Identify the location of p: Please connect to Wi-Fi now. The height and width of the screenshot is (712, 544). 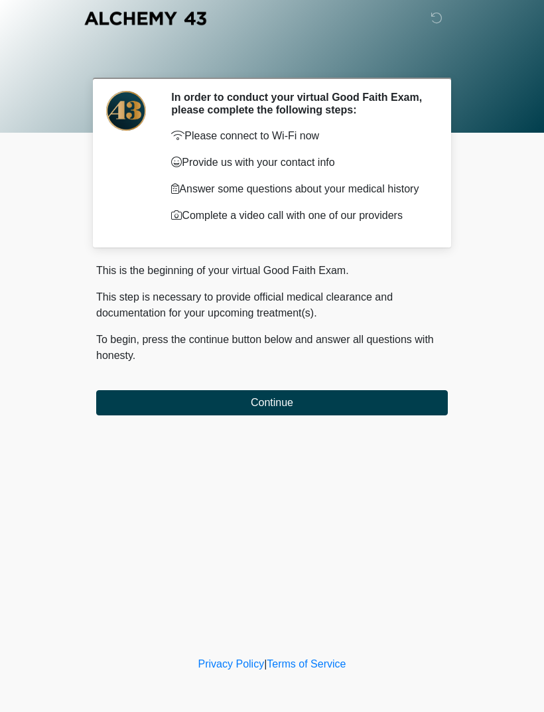
(299, 136).